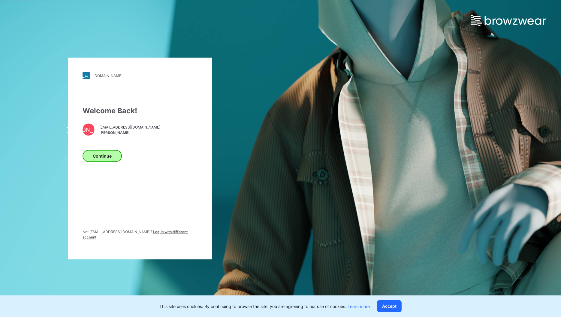 This screenshot has width=561, height=317. Describe the element at coordinates (102, 156) in the screenshot. I see `button: Continue` at that location.